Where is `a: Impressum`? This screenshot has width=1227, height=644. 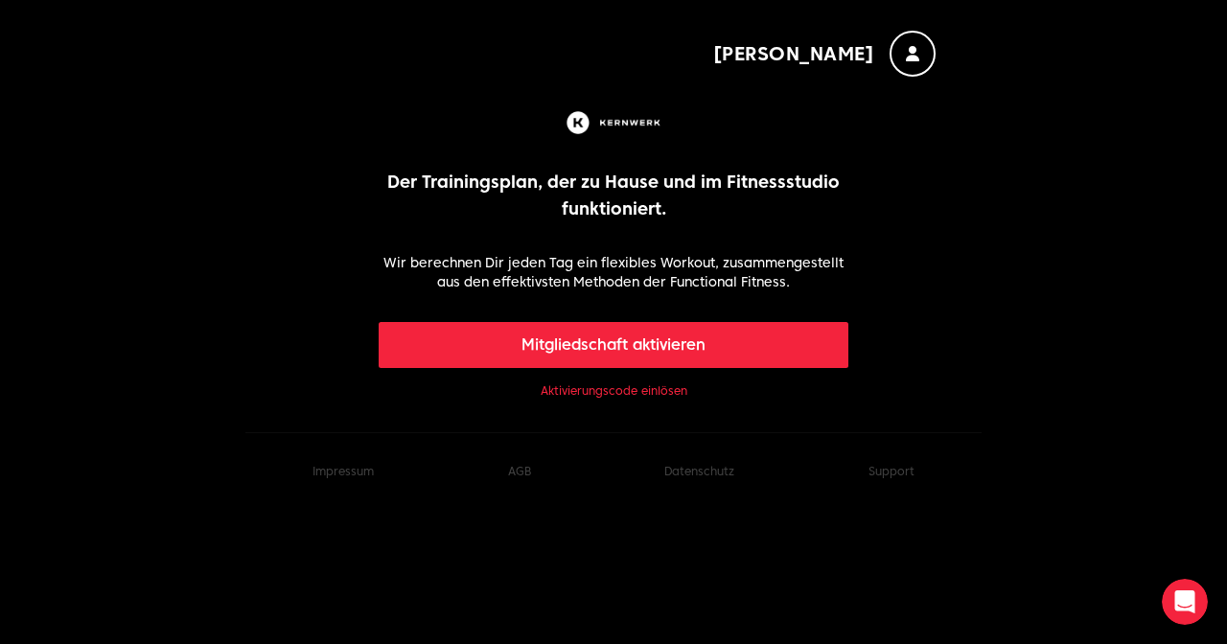 a: Impressum is located at coordinates (343, 471).